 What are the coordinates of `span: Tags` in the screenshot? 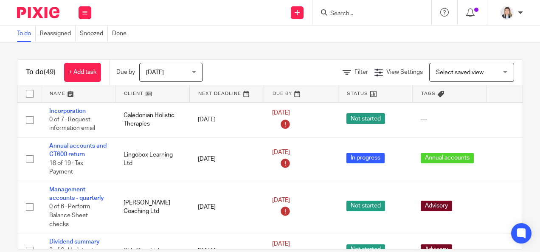 It's located at (428, 93).